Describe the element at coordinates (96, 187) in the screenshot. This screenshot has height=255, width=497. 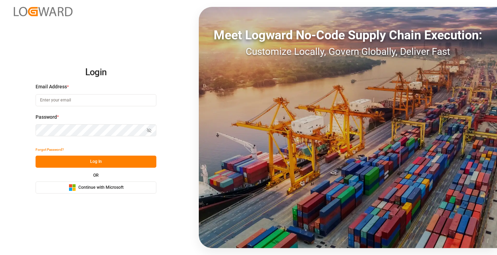
I see `button: Continue with Microsoft` at that location.